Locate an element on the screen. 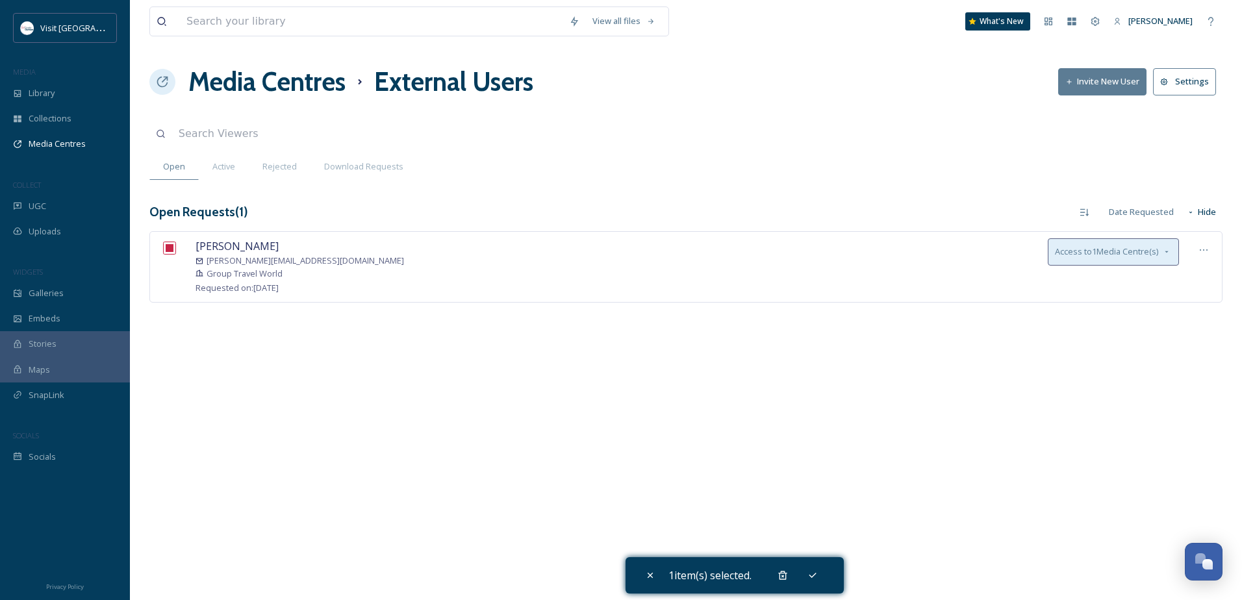 The width and height of the screenshot is (1242, 600). span: Privacy Policy is located at coordinates (65, 587).